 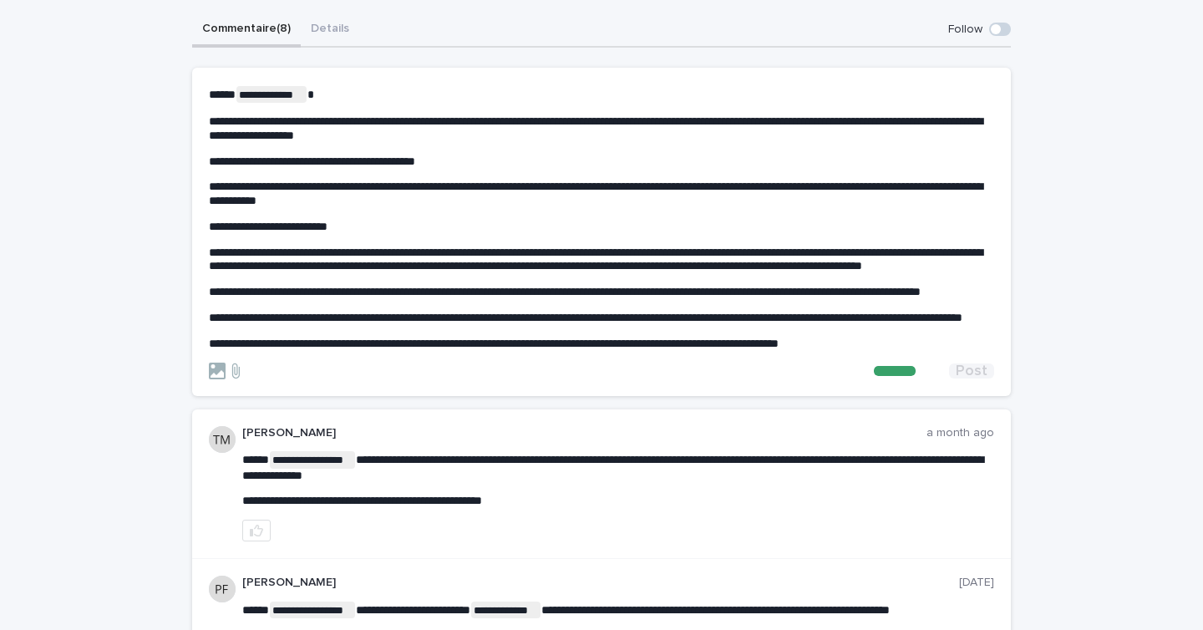 What do you see at coordinates (330, 30) in the screenshot?
I see `button: Details` at bounding box center [330, 30].